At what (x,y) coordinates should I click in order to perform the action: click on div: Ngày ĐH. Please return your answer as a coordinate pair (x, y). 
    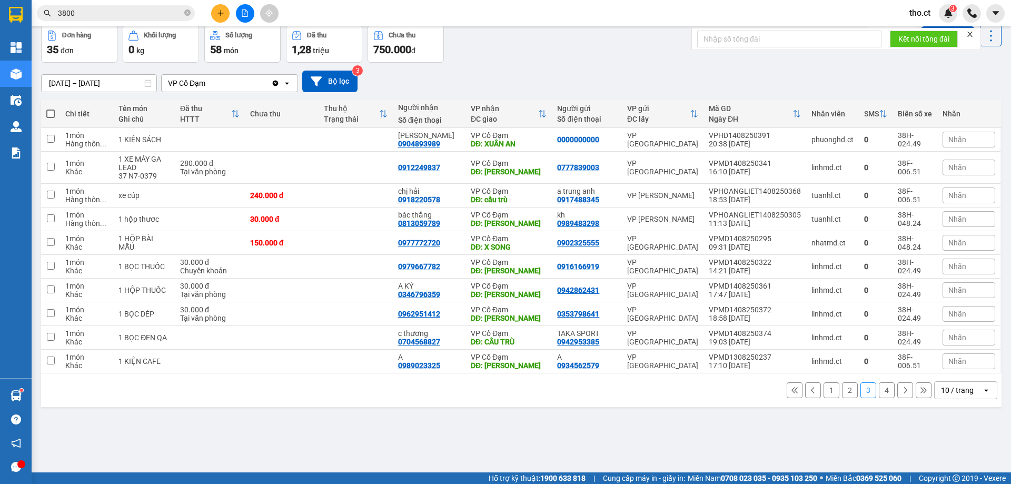
    Looking at the image, I should click on (750, 119).